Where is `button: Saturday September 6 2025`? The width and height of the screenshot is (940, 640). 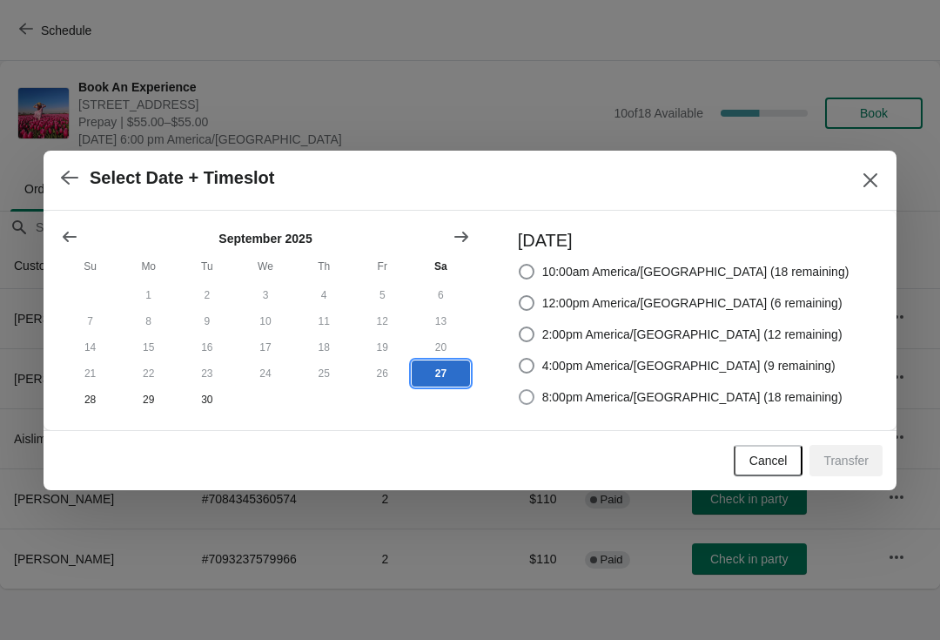 button: Saturday September 6 2025 is located at coordinates (441, 295).